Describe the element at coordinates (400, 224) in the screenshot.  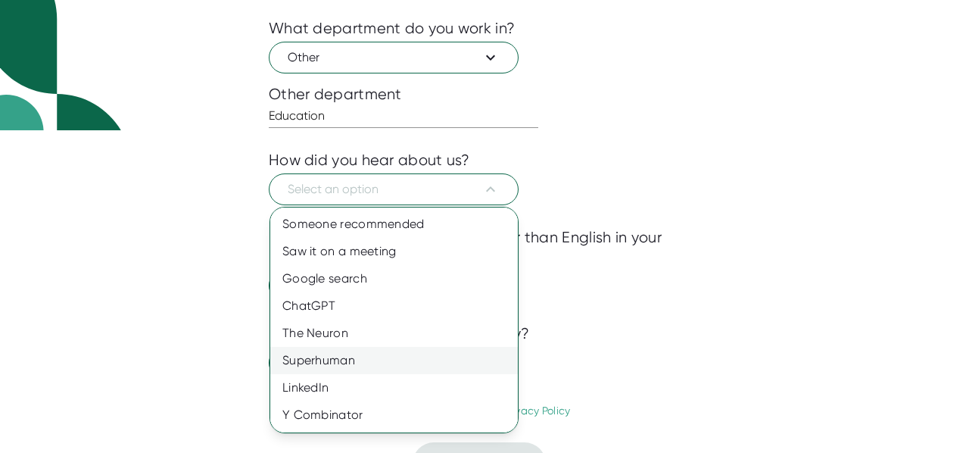
I see `div: Someone recommended` at that location.